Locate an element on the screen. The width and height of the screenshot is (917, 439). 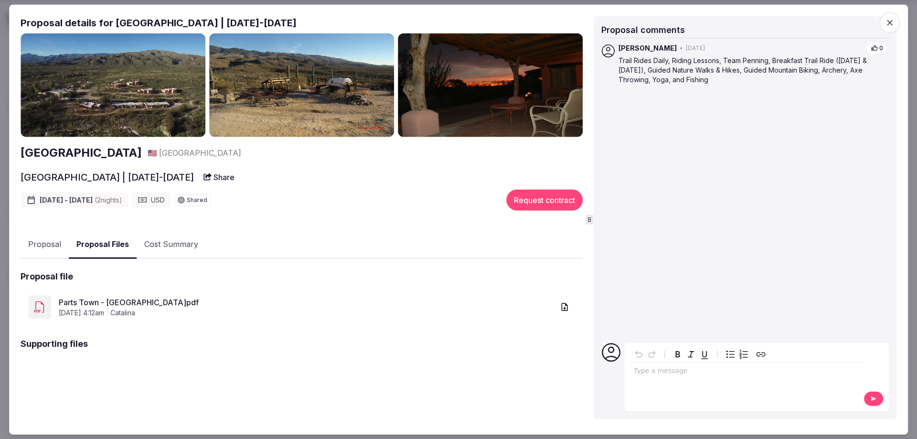
button: 0 is located at coordinates (877, 48).